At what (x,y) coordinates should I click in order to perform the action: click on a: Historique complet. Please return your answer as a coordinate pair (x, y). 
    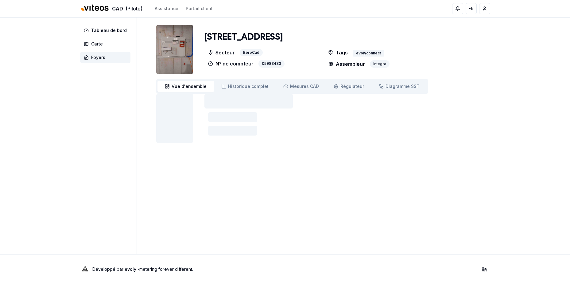
    Looking at the image, I should click on (245, 86).